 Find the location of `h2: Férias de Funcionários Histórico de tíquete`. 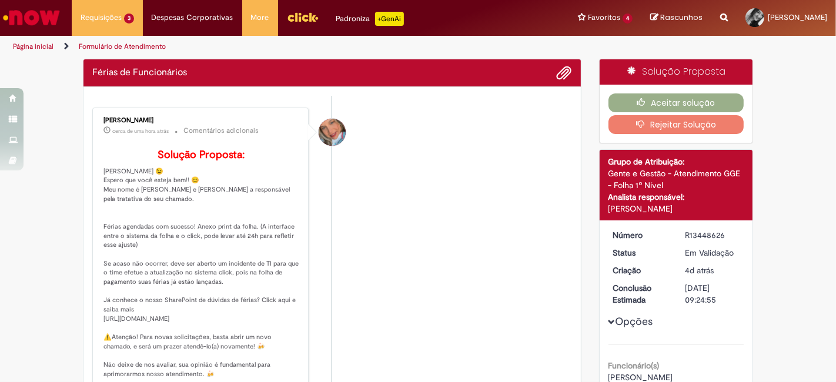

h2: Férias de Funcionários Histórico de tíquete is located at coordinates (139, 73).